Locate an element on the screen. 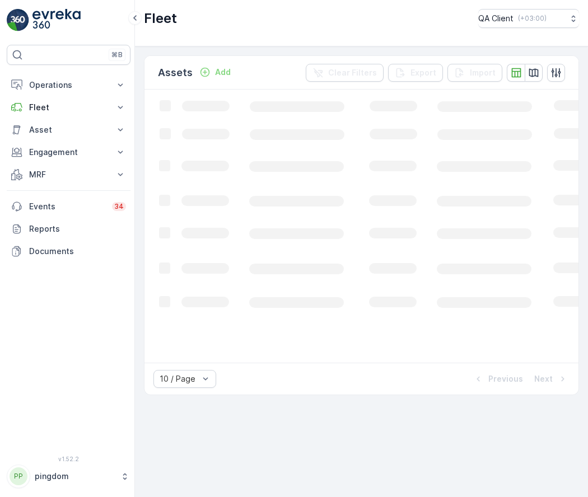 The height and width of the screenshot is (497, 588). p: 34 is located at coordinates (119, 207).